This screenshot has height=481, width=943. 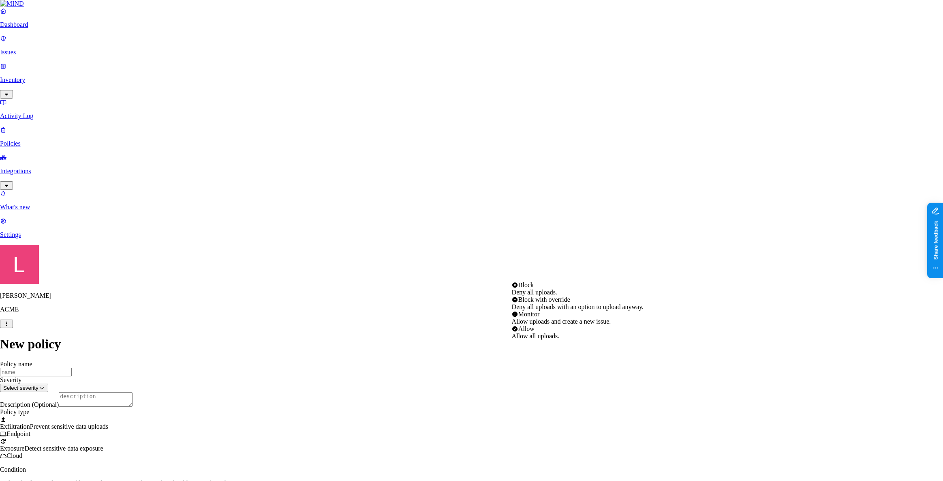 I want to click on span: Allow uploads and create a new issue., so click(x=561, y=321).